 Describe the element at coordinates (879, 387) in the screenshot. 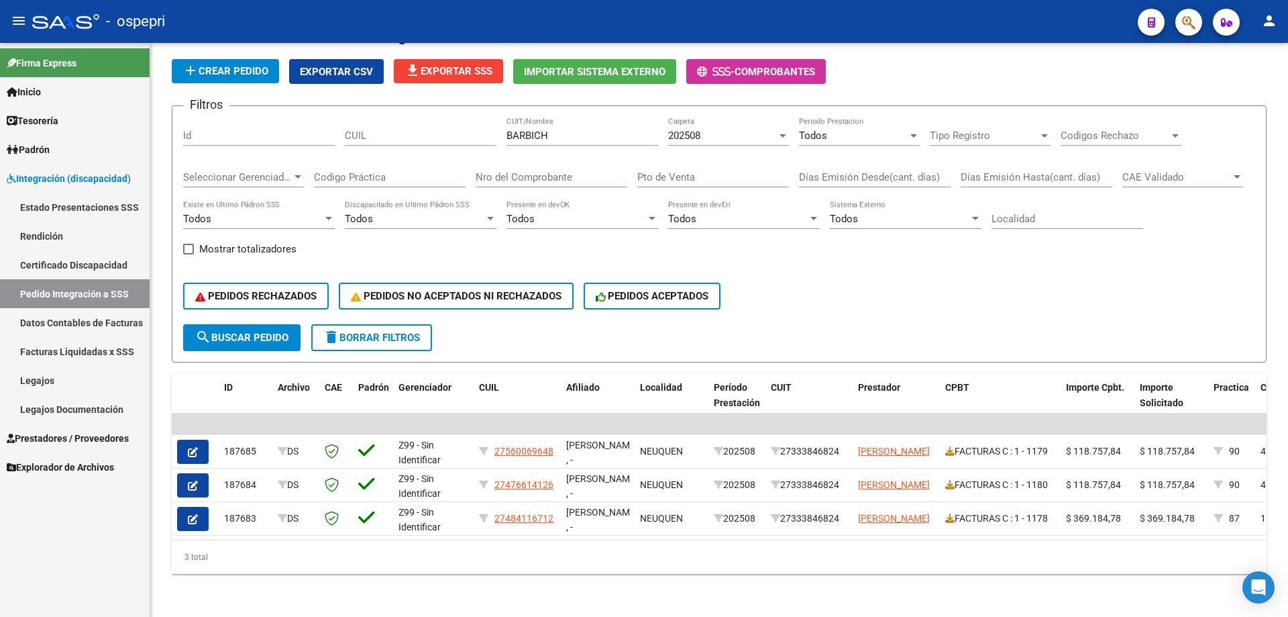

I see `span: Prestador` at that location.